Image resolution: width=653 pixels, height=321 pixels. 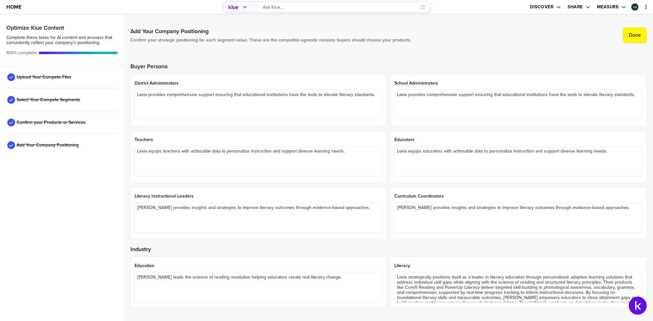 I want to click on input: Ask Klue..., so click(x=340, y=7).